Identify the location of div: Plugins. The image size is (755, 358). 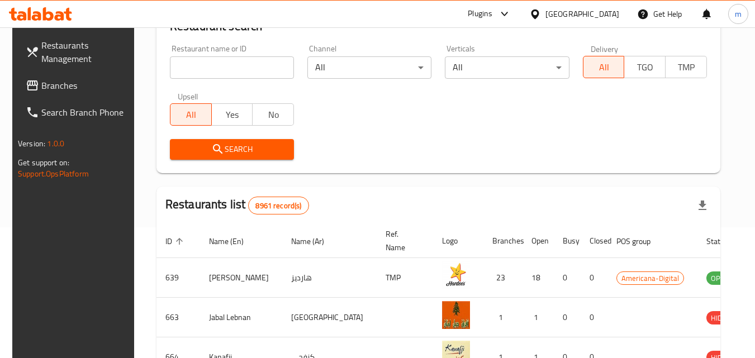
(480, 14).